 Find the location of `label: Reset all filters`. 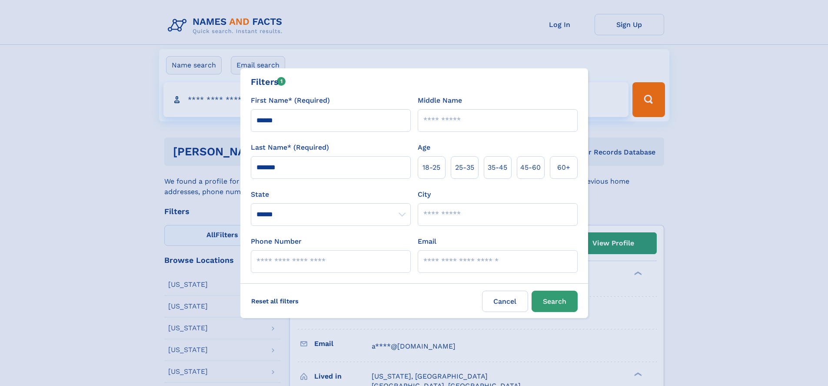

label: Reset all filters is located at coordinates (275, 301).